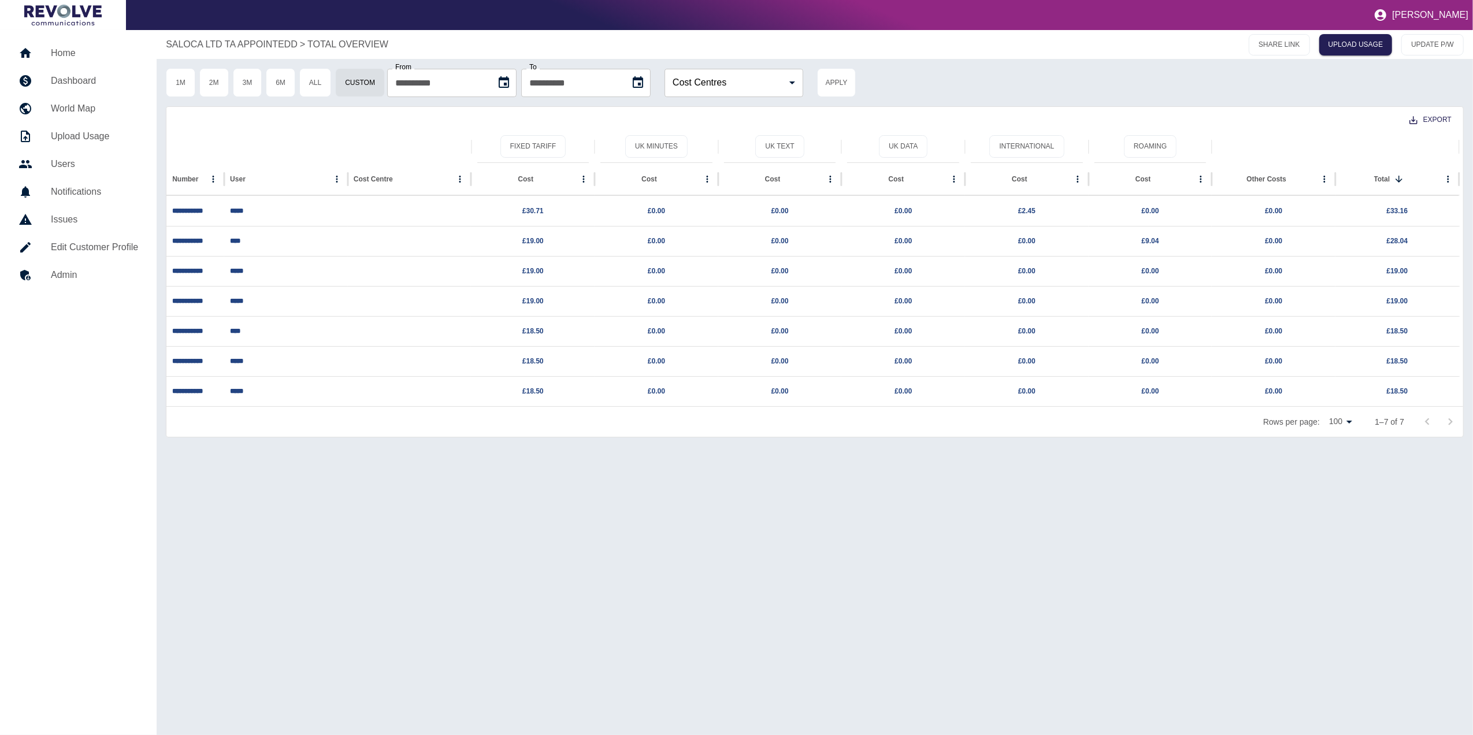 The height and width of the screenshot is (735, 1473). What do you see at coordinates (1448, 179) in the screenshot?
I see `button: Total column menu` at bounding box center [1448, 179].